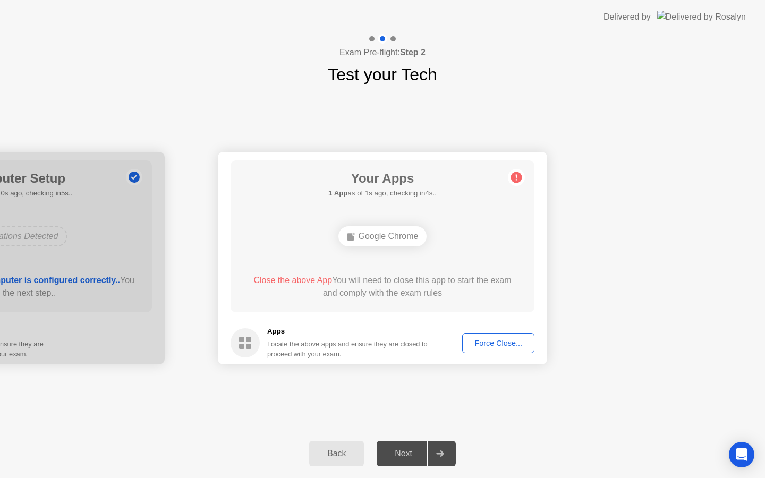  What do you see at coordinates (293, 280) in the screenshot?
I see `span: Close the above App` at bounding box center [293, 280].